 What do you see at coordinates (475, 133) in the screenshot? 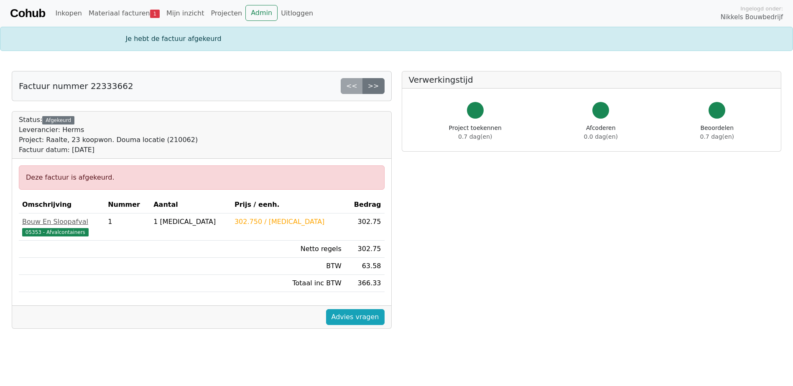
I see `div: Project toekennen` at bounding box center [475, 133].